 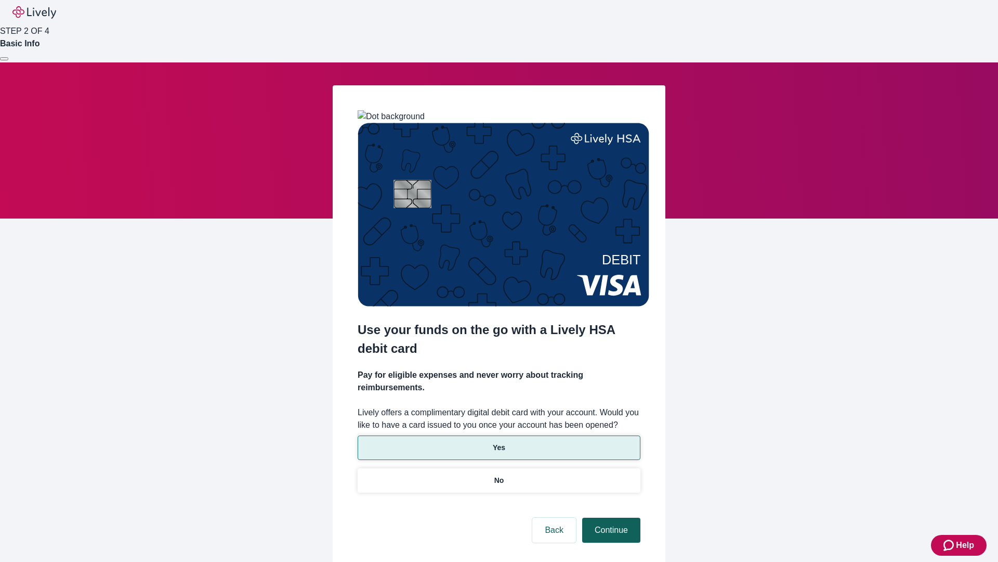 What do you see at coordinates (499, 480) in the screenshot?
I see `button: No` at bounding box center [499, 480].